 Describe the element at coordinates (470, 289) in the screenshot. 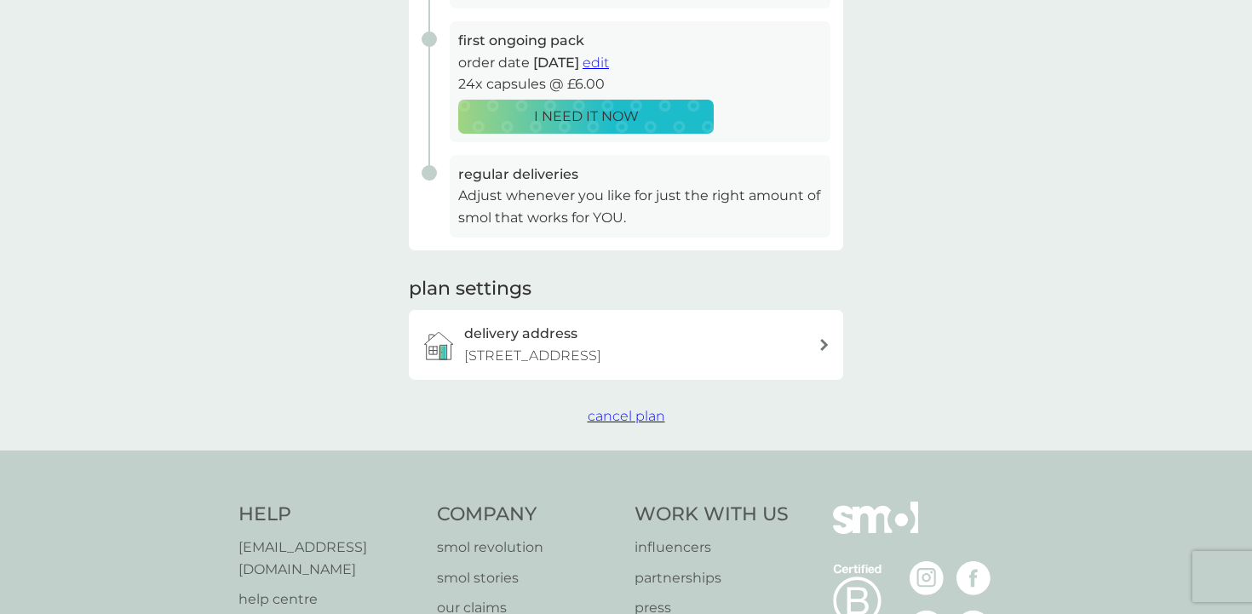

I see `h2: plan settings` at that location.